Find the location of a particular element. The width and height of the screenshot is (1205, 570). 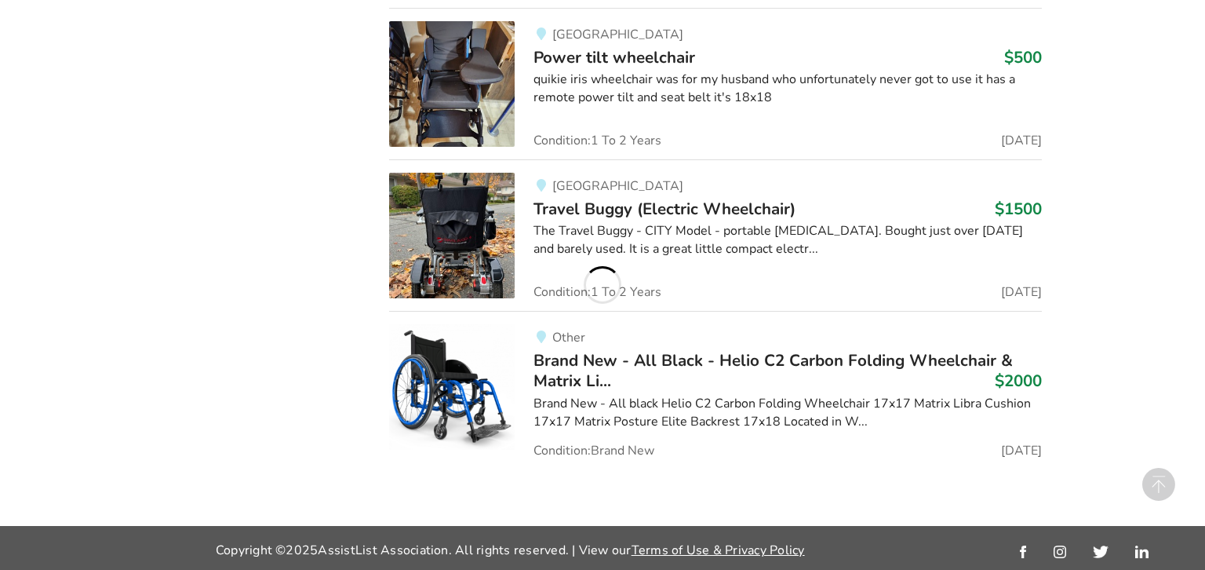

span: Travel Buggy (Electric Wheelchair) is located at coordinates (664, 209).